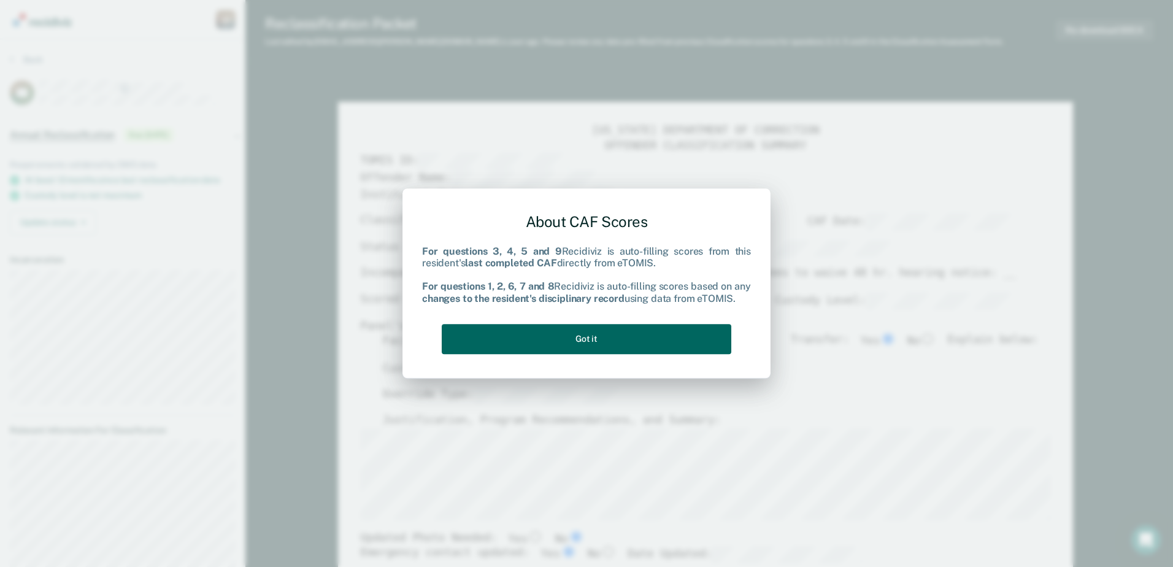 The image size is (1173, 567). Describe the element at coordinates (586, 275) in the screenshot. I see `div: Recidiviz is auto-filling scores from this resident's directly from eTOMIS. Recidiviz is auto-fil...` at that location.